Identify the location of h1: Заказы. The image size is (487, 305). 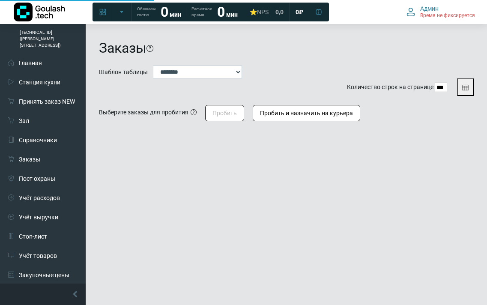
(123, 48).